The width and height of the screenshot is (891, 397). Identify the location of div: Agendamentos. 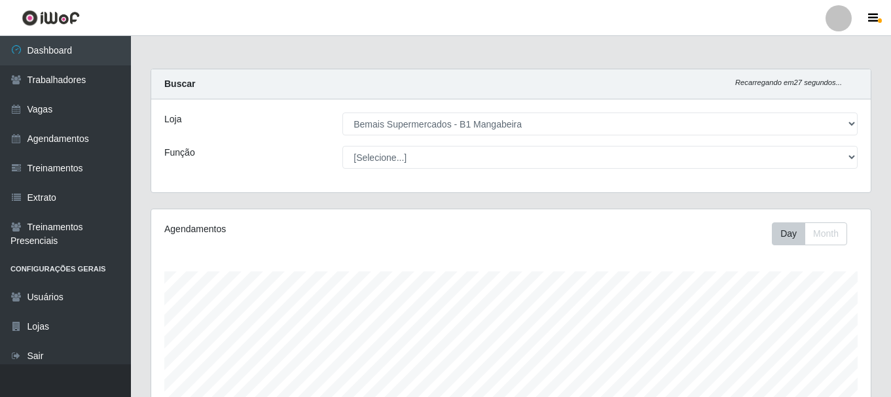
(303, 229).